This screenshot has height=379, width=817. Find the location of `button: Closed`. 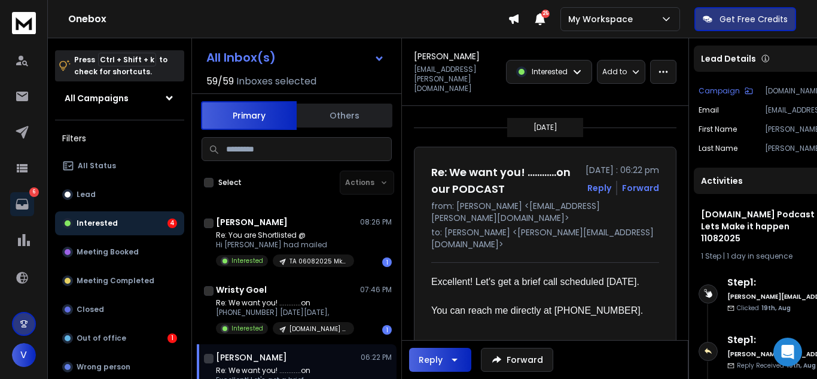

button: Closed is located at coordinates (120, 309).